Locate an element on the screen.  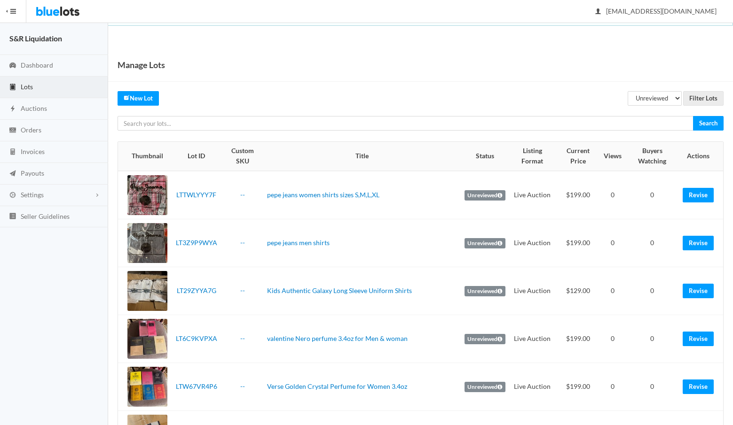
ion-icon: person is located at coordinates (598, 12).